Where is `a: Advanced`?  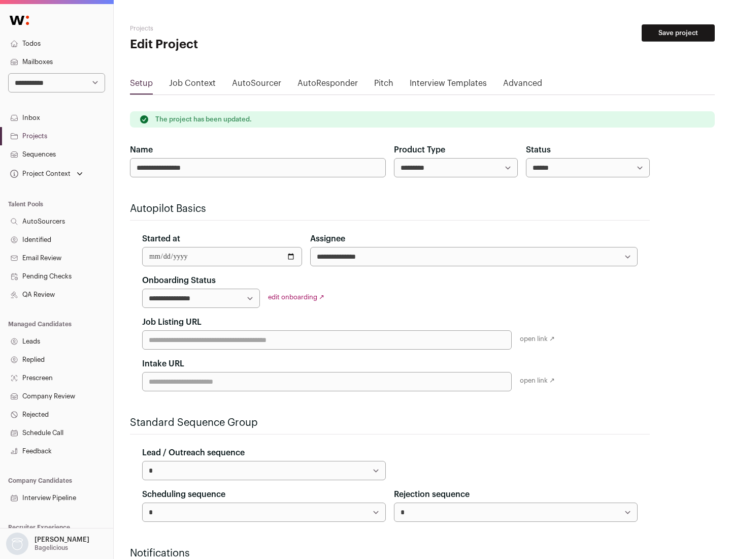
a: Advanced is located at coordinates (523, 85).